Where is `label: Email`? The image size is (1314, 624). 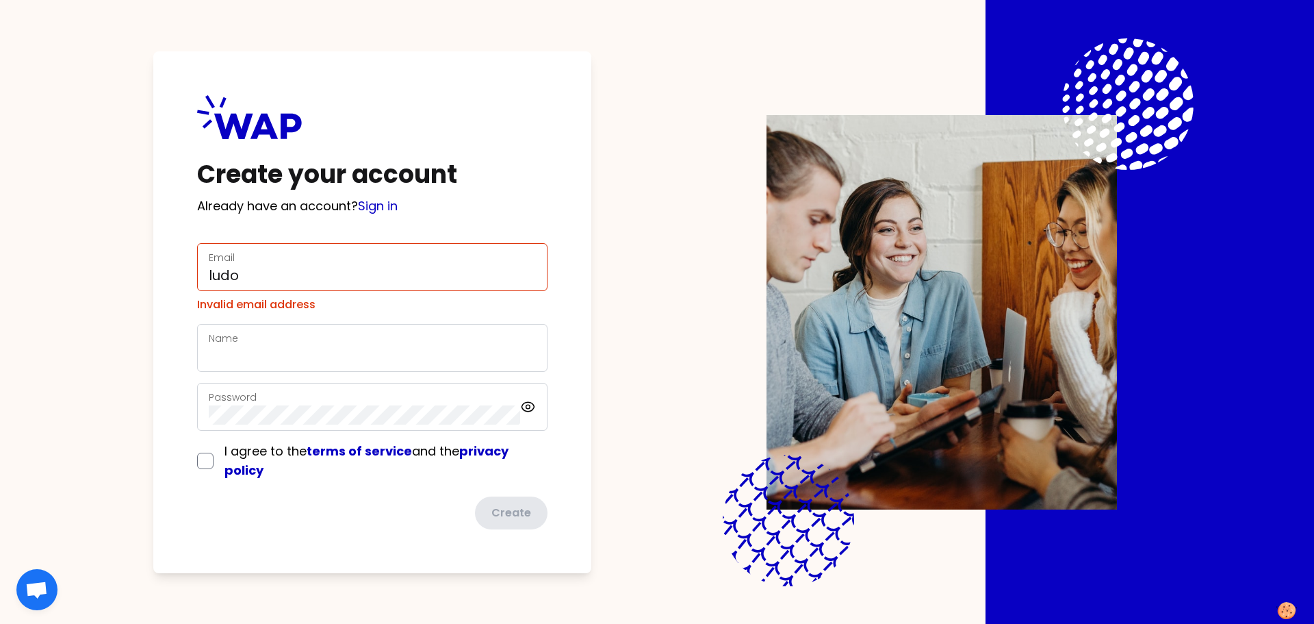 label: Email is located at coordinates (222, 257).